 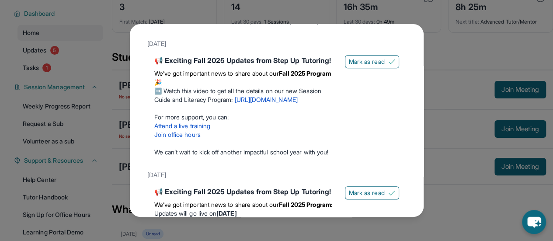 What do you see at coordinates (246, 95) in the screenshot?
I see `p: ➡️ Watch this video to get all the details on our new Session Guide and Literacy Program:` at bounding box center [246, 95].